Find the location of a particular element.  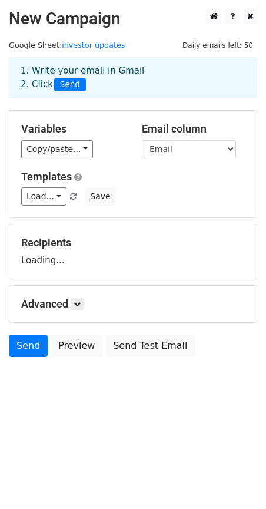

a: investor updates is located at coordinates (93, 45).